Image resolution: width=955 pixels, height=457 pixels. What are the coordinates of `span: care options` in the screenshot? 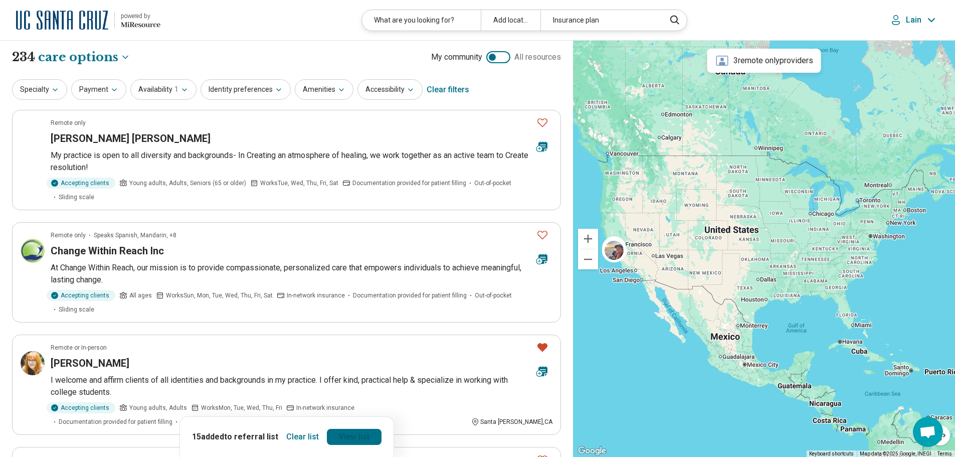 It's located at (78, 57).